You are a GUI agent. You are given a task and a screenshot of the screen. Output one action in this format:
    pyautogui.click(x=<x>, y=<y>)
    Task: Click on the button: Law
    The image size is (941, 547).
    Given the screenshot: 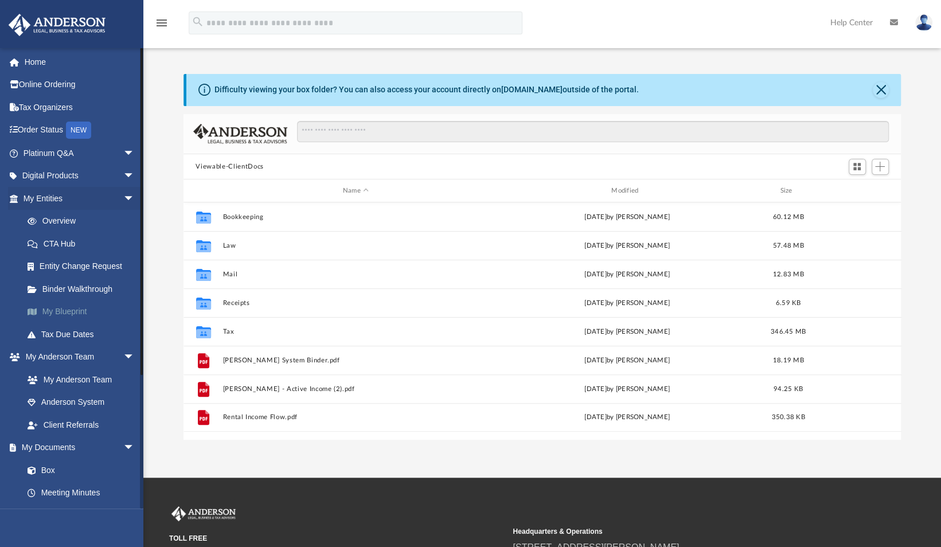 What is the action you would take?
    pyautogui.click(x=355, y=245)
    